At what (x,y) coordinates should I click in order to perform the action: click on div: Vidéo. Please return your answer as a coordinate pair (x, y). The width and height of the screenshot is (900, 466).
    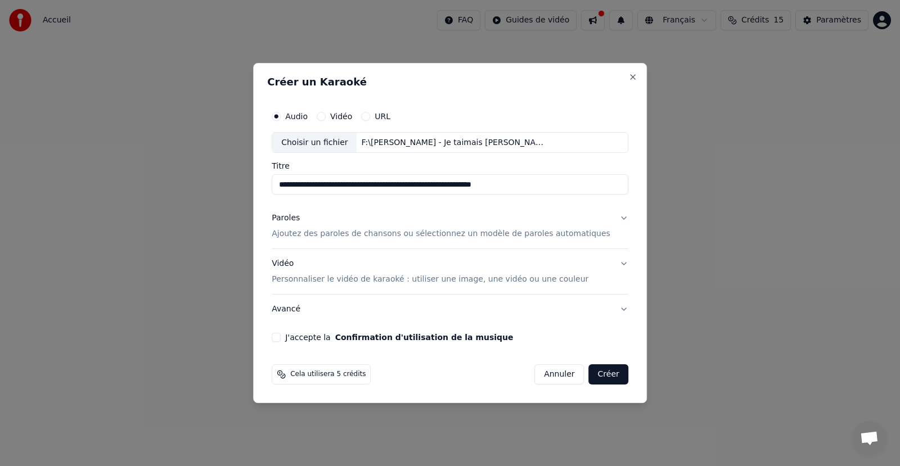
    Looking at the image, I should click on (430, 272).